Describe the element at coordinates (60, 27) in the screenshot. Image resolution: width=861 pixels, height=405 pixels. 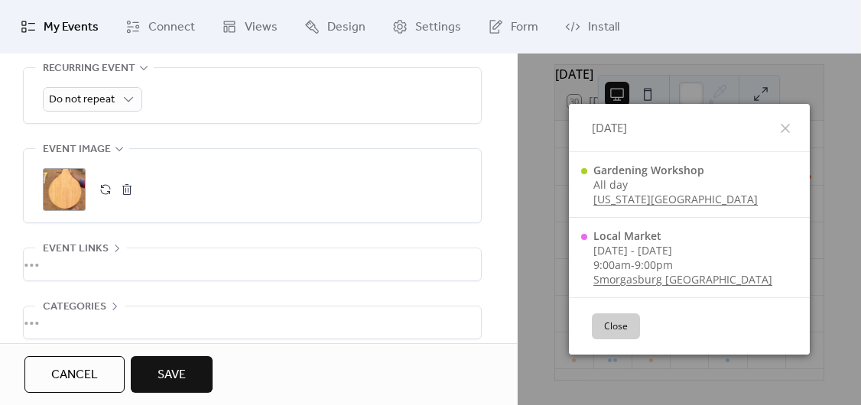
I see `a: My Events` at that location.